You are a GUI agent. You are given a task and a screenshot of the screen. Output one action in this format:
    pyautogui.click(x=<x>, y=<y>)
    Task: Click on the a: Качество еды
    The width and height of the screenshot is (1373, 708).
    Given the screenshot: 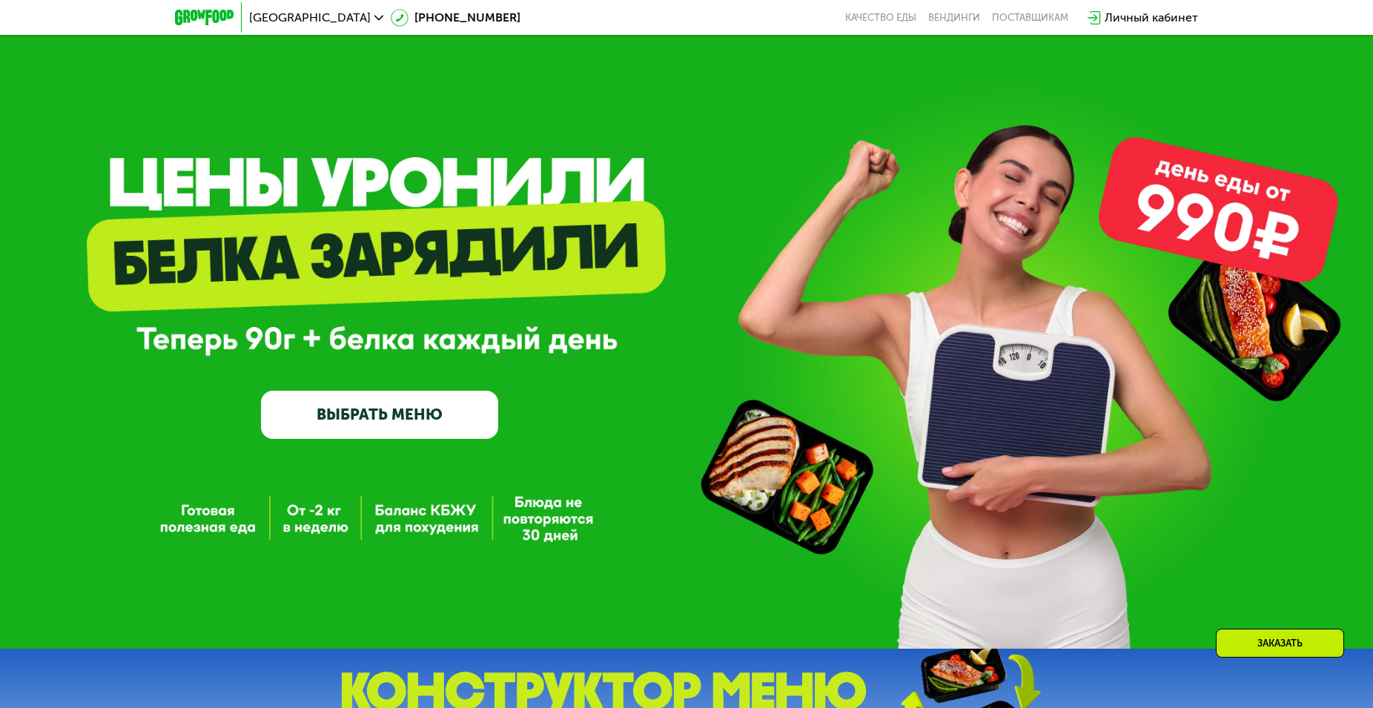 What is the action you would take?
    pyautogui.click(x=880, y=18)
    